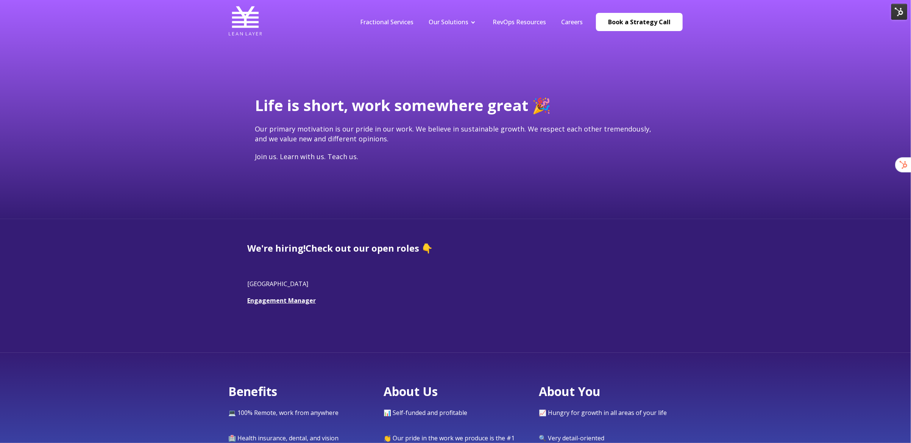 The image size is (911, 443). I want to click on span: 🔍 Very detail-oriented, so click(572, 438).